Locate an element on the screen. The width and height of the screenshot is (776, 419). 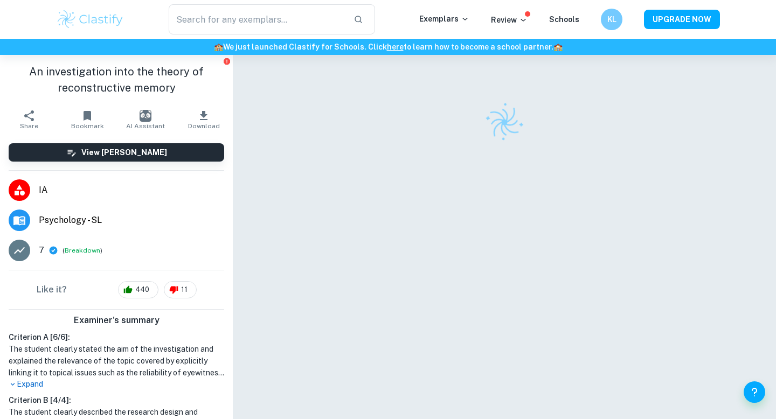
p: 7 is located at coordinates (42, 251).